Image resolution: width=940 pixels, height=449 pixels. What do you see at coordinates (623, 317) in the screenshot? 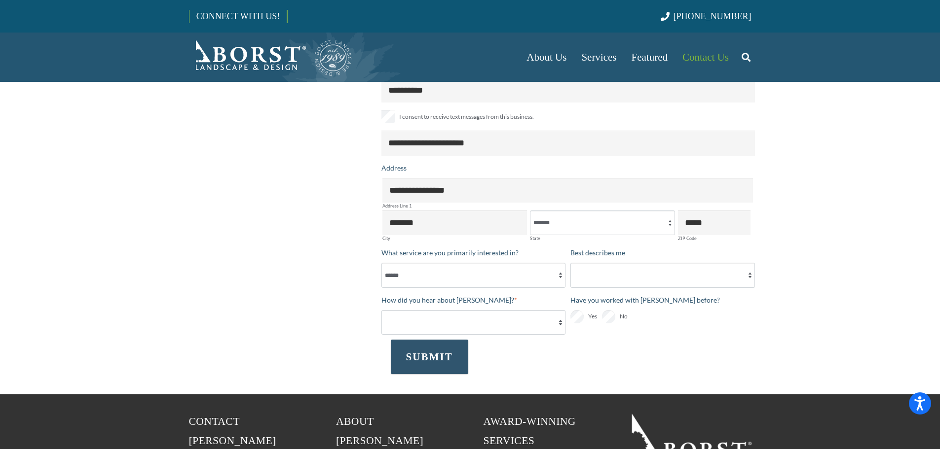
I see `span: No` at bounding box center [623, 317].